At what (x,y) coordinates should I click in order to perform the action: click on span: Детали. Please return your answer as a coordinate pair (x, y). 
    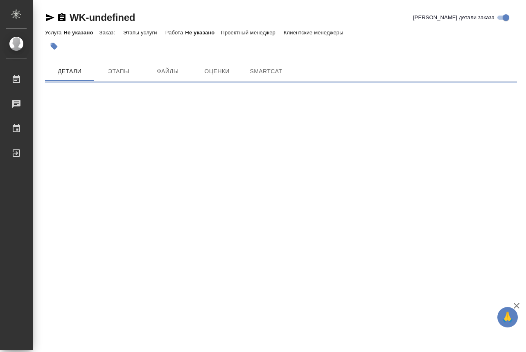
    Looking at the image, I should click on (70, 71).